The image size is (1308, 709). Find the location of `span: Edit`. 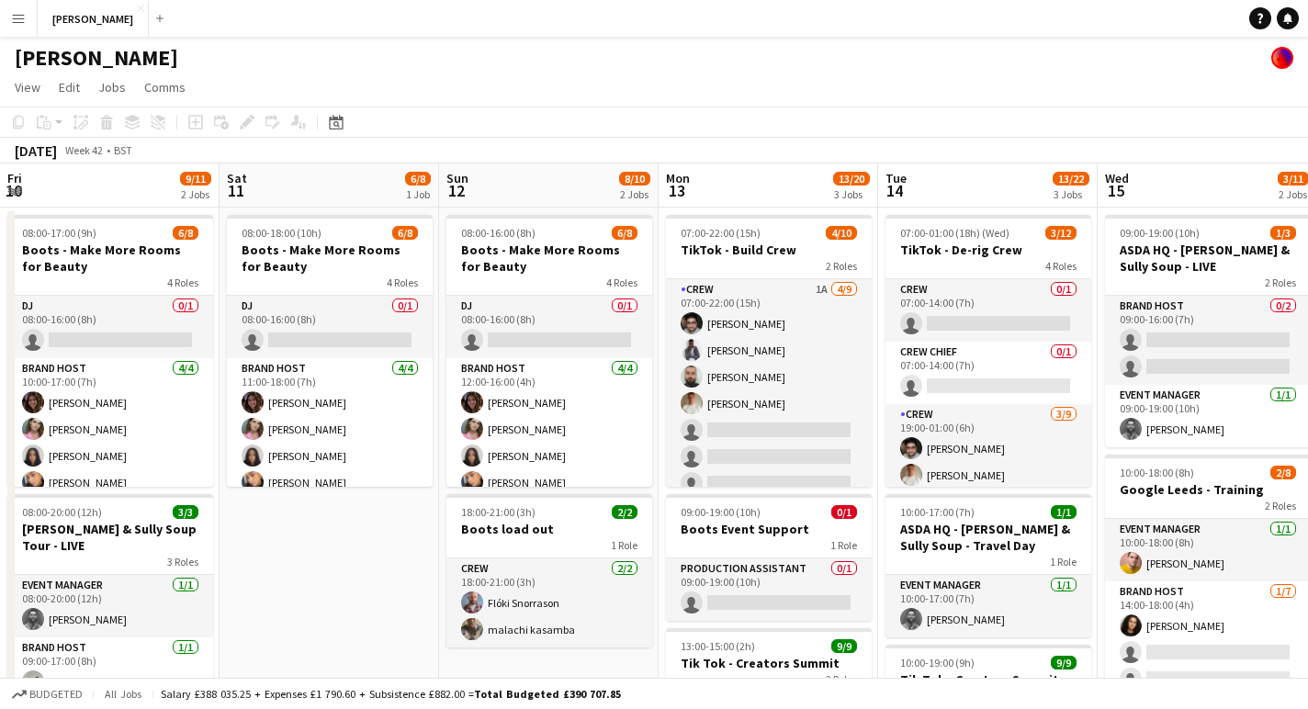

span: Edit is located at coordinates (69, 87).